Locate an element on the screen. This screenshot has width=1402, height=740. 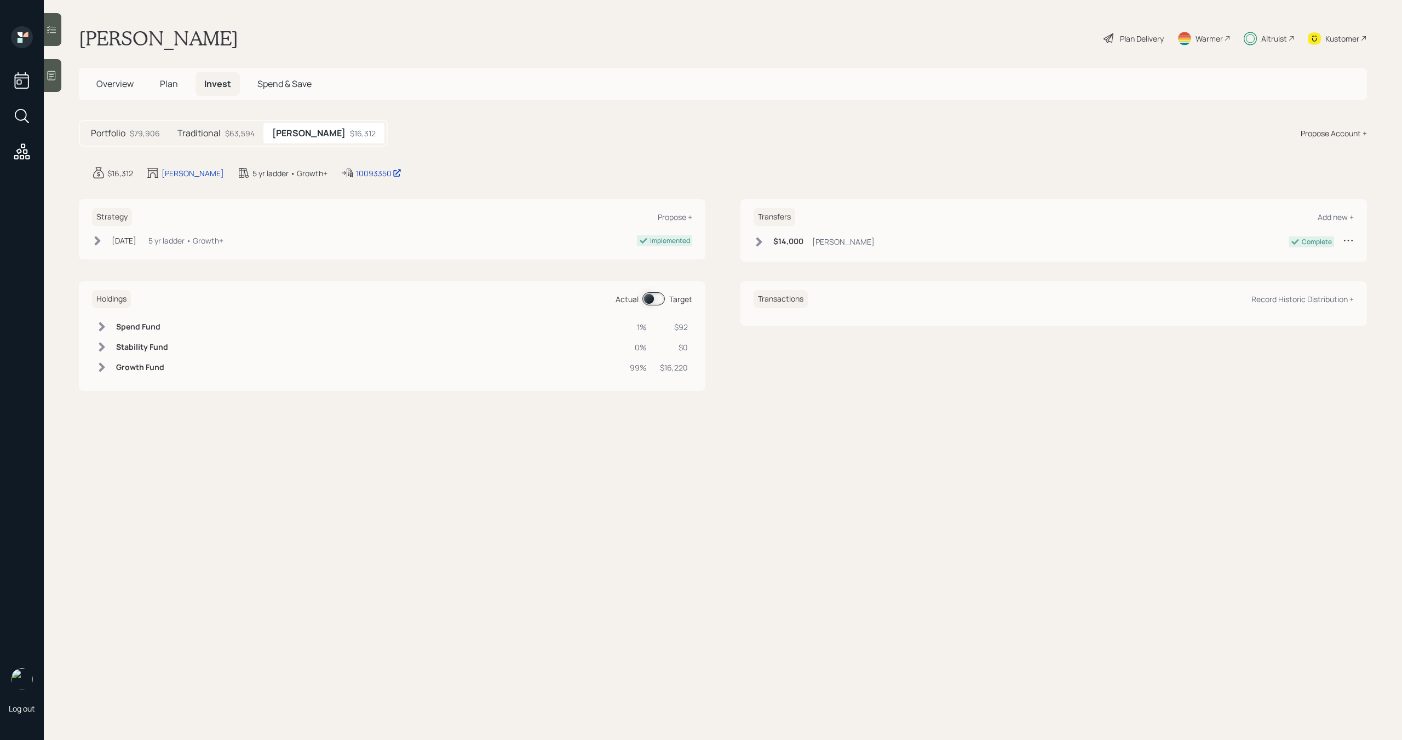
div: $92 is located at coordinates (674, 327).